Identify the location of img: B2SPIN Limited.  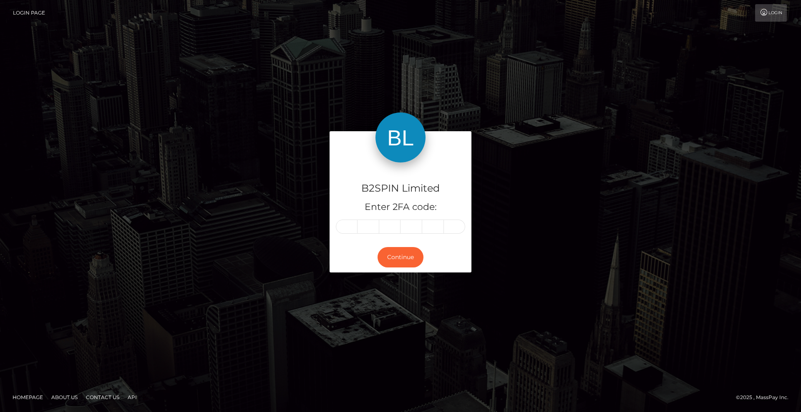
(400, 138).